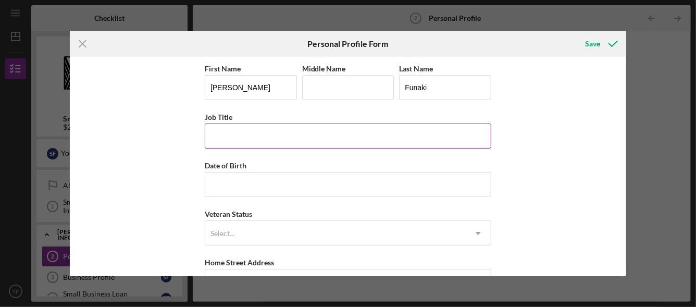 This screenshot has width=696, height=307. What do you see at coordinates (347, 44) in the screenshot?
I see `h6: Personal Profile Form` at bounding box center [347, 44].